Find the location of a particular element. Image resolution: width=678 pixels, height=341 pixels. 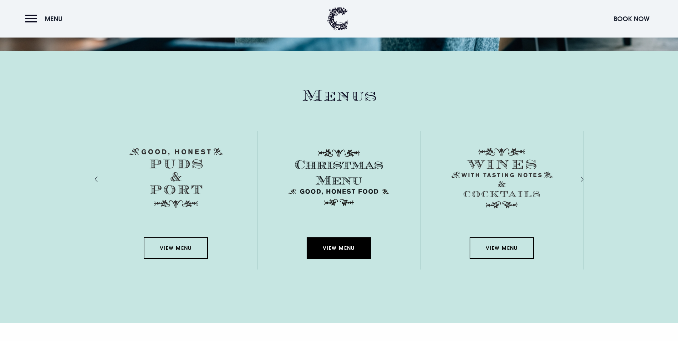

span: Menu is located at coordinates (54, 19).